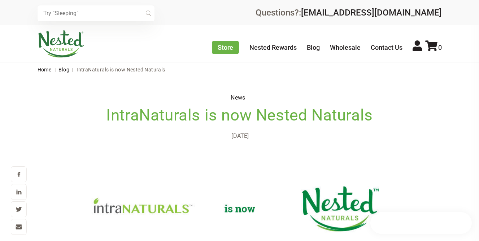 The image size is (479, 241). What do you see at coordinates (120, 70) in the screenshot?
I see `span: IntraNaturals is now Nested Naturals` at bounding box center [120, 70].